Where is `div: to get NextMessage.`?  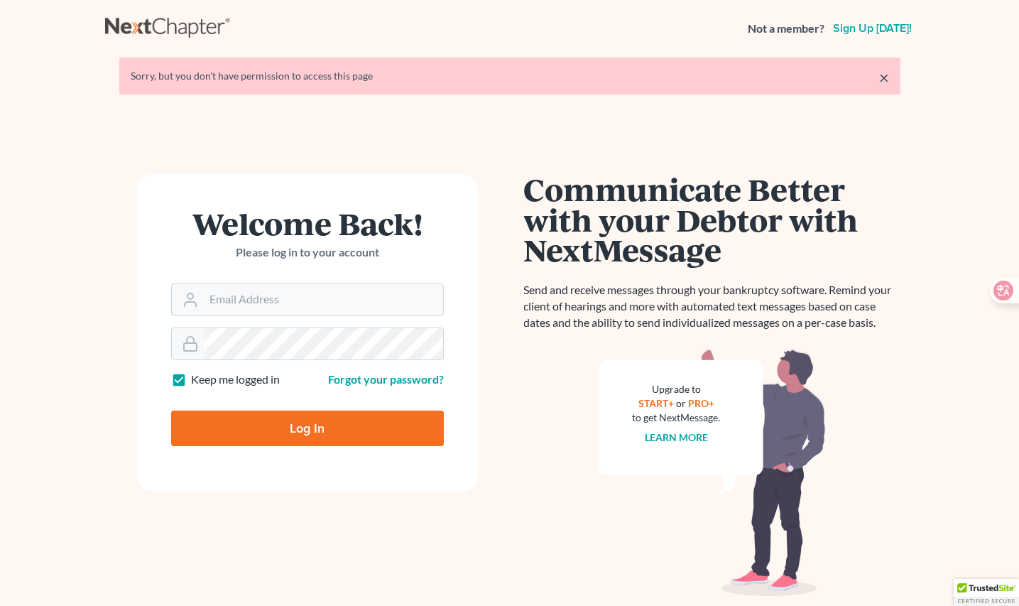 div: to get NextMessage. is located at coordinates (677, 417).